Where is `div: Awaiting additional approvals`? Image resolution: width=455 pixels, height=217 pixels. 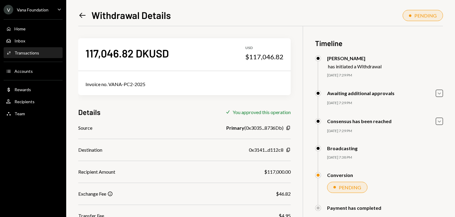
div: Awaiting additional approvals is located at coordinates (361, 93).